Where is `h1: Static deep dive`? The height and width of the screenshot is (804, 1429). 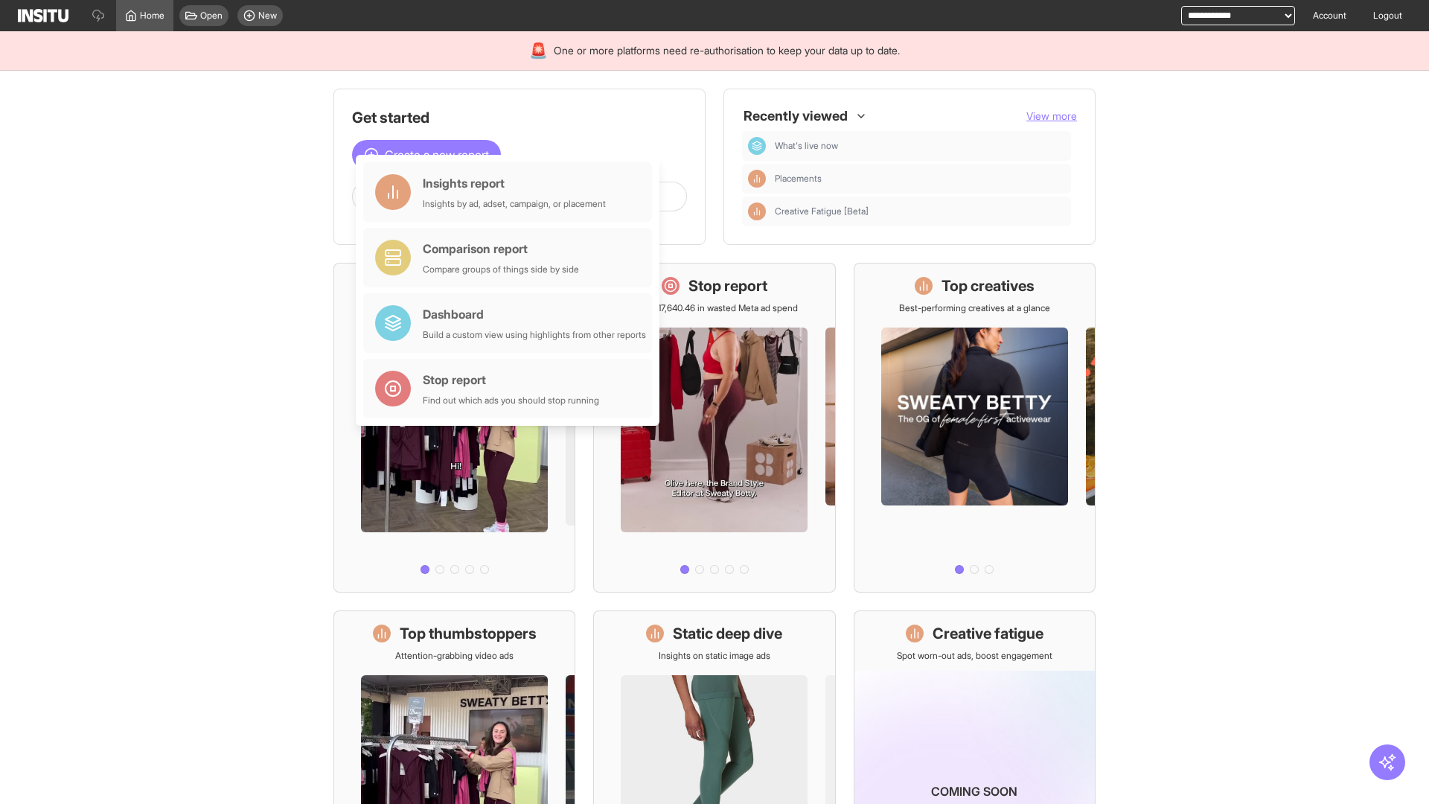
h1: Static deep dive is located at coordinates (727, 633).